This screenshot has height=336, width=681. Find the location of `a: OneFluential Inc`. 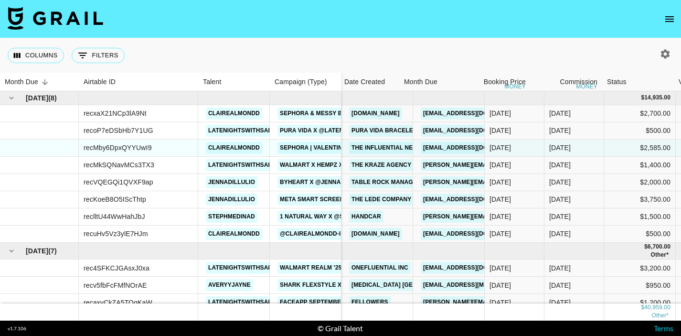

a: OneFluential Inc is located at coordinates (380, 267).